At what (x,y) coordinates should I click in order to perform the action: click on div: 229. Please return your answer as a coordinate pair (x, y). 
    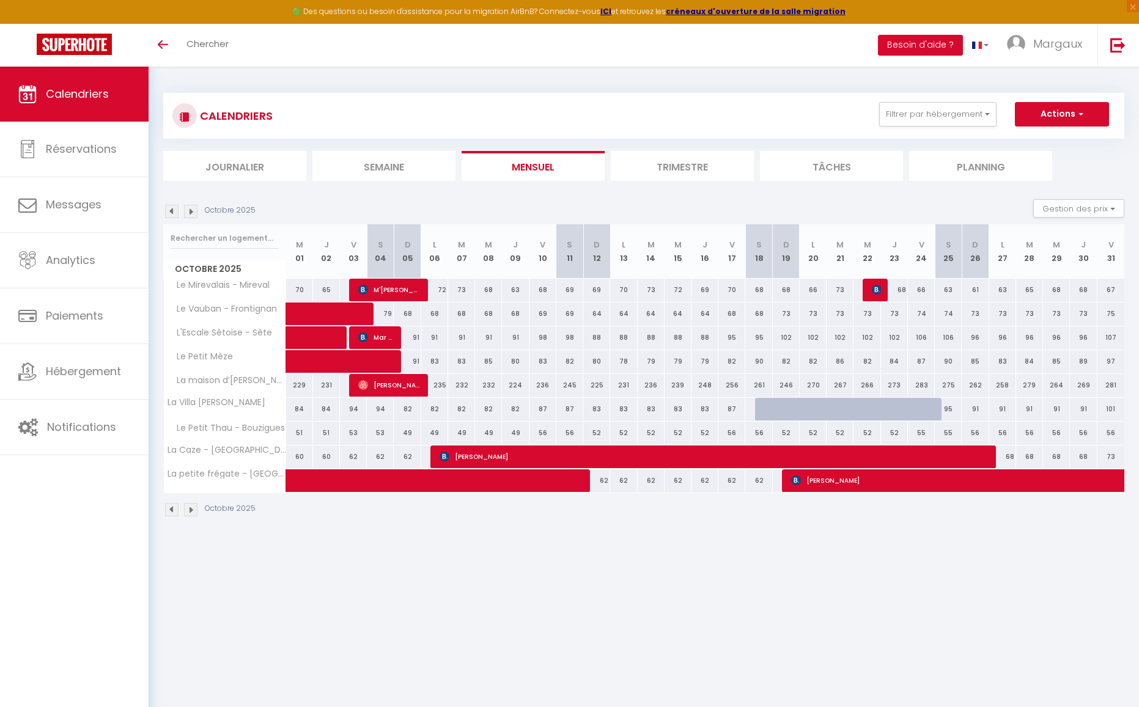
    Looking at the image, I should click on (300, 385).